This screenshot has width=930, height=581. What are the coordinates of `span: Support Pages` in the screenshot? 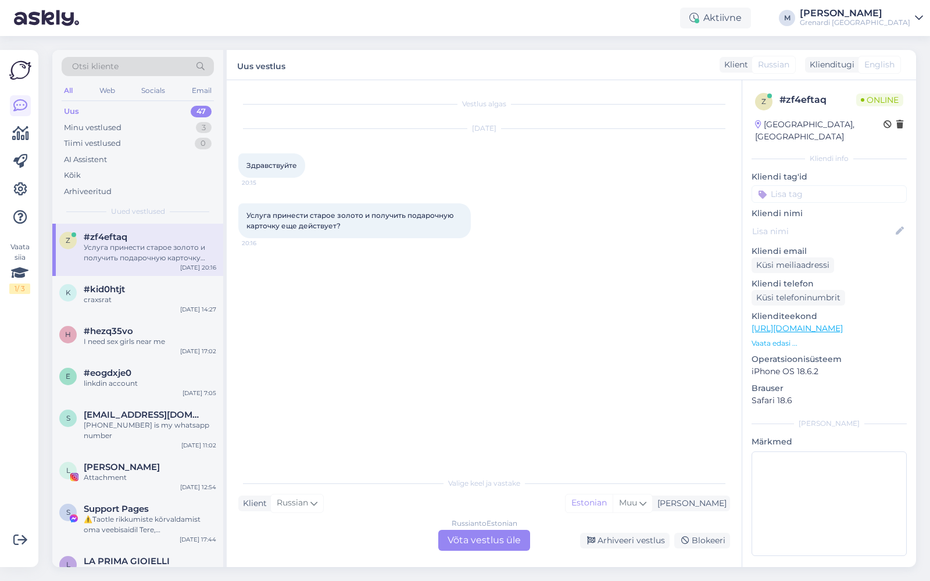 It's located at (116, 509).